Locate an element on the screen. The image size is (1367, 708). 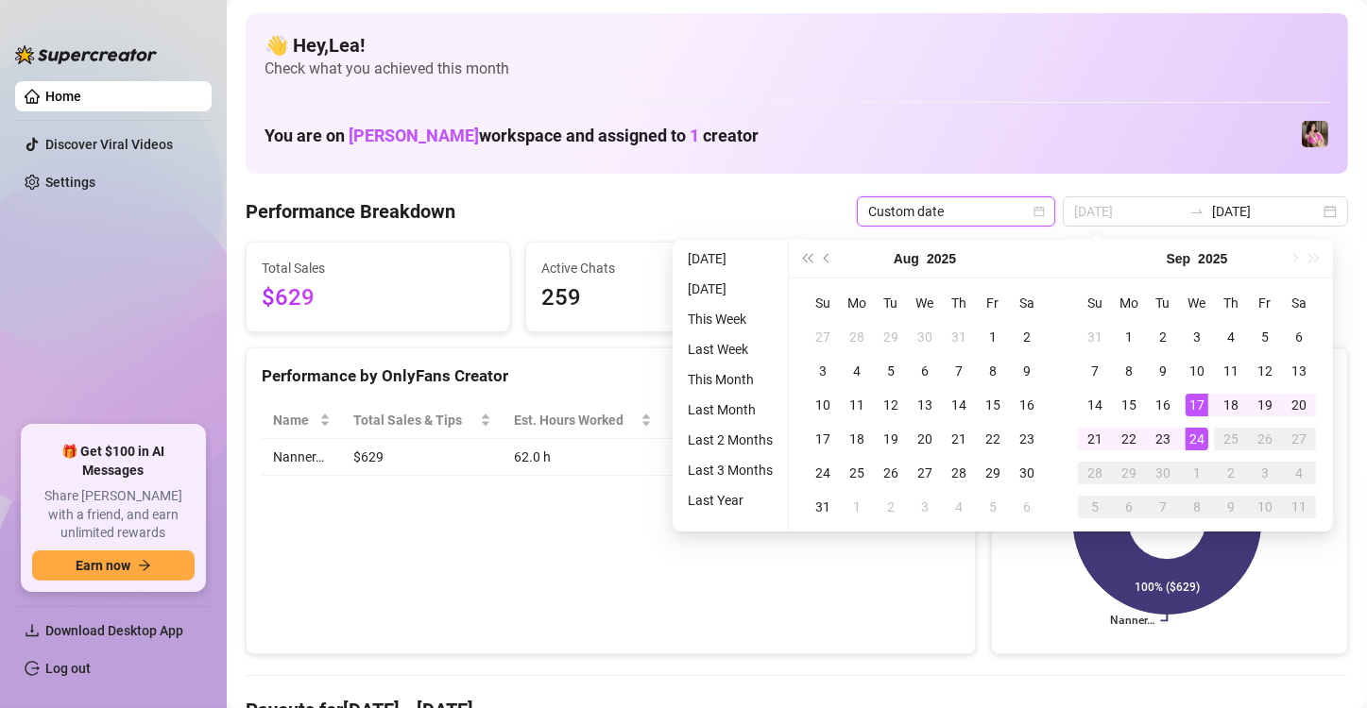
th: Th is located at coordinates (1231, 303).